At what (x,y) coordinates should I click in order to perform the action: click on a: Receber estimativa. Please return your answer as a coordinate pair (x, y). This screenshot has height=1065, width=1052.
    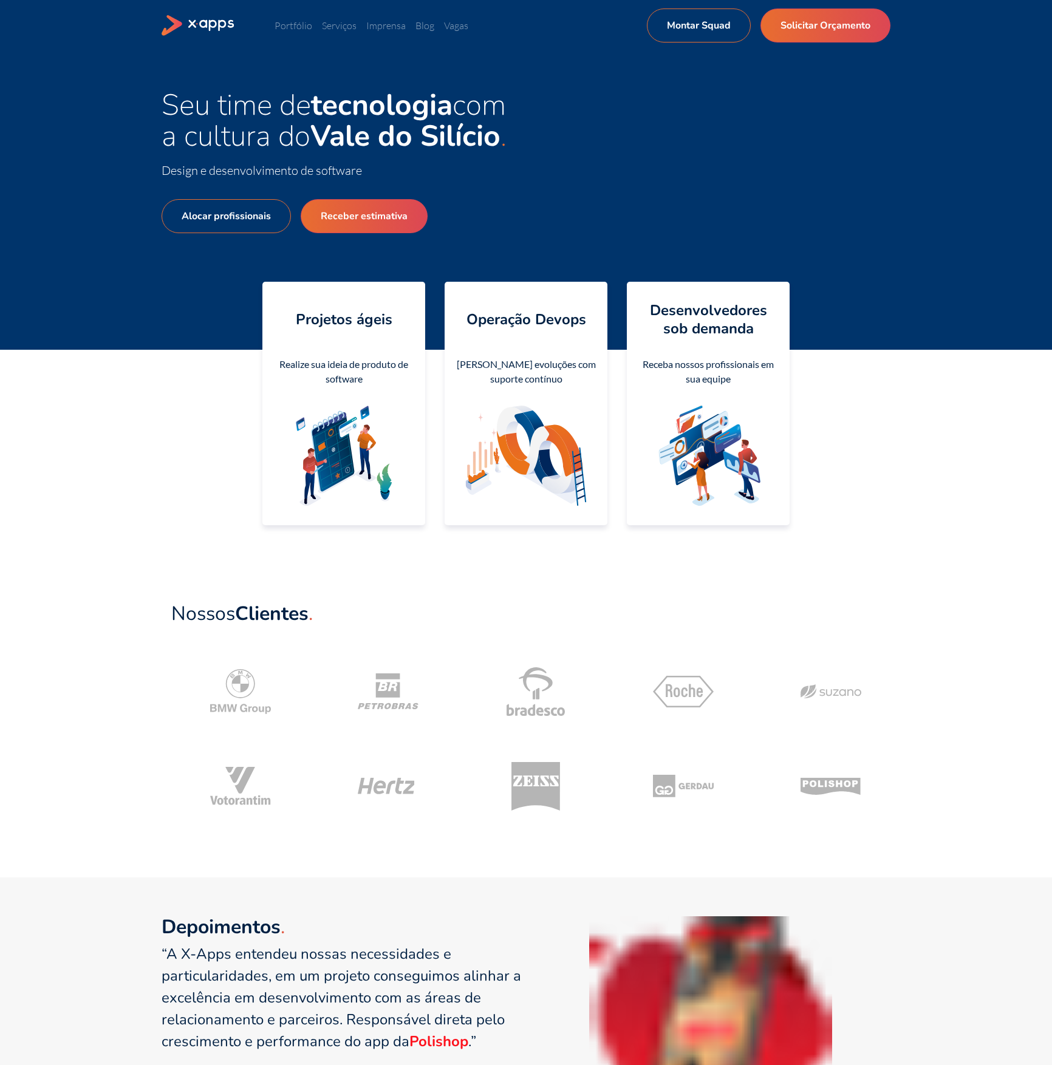
    Looking at the image, I should click on (364, 216).